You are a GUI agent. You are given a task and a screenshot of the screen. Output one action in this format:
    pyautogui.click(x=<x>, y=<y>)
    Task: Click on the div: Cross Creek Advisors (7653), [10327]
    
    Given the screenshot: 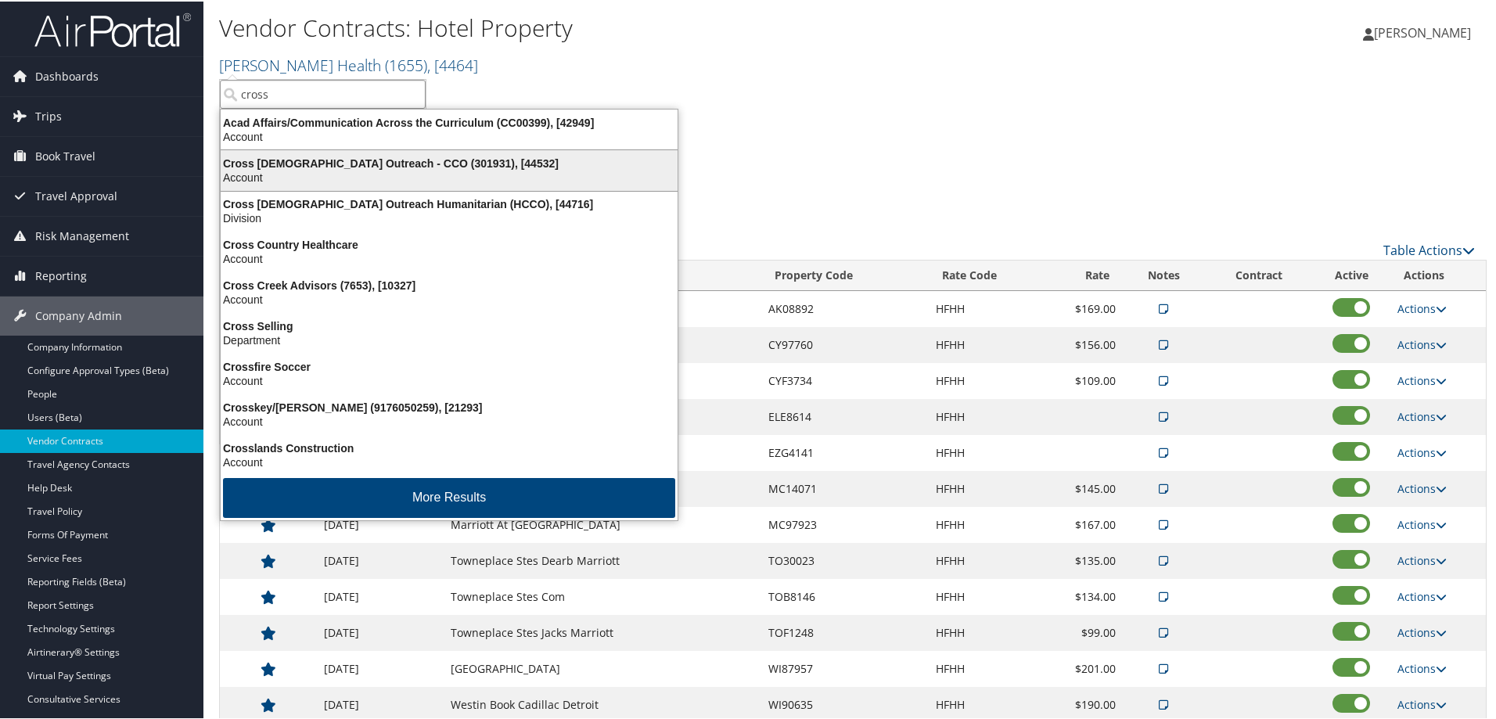 What is the action you would take?
    pyautogui.click(x=449, y=284)
    